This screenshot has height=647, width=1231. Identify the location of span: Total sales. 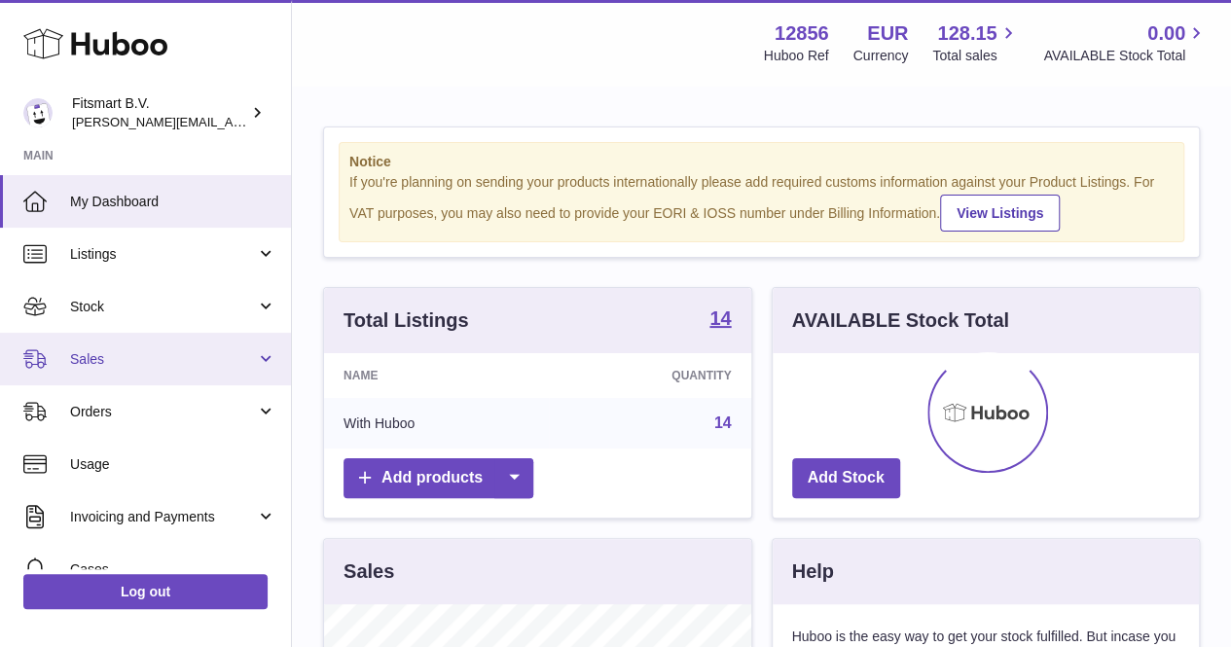
(975, 55).